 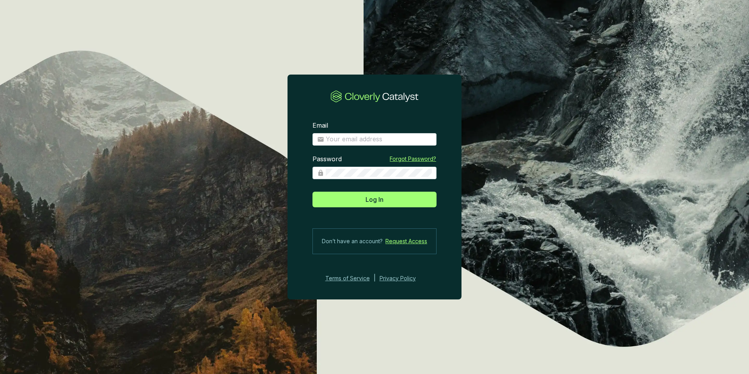 What do you see at coordinates (379, 139) in the screenshot?
I see `input: Email` at bounding box center [379, 139].